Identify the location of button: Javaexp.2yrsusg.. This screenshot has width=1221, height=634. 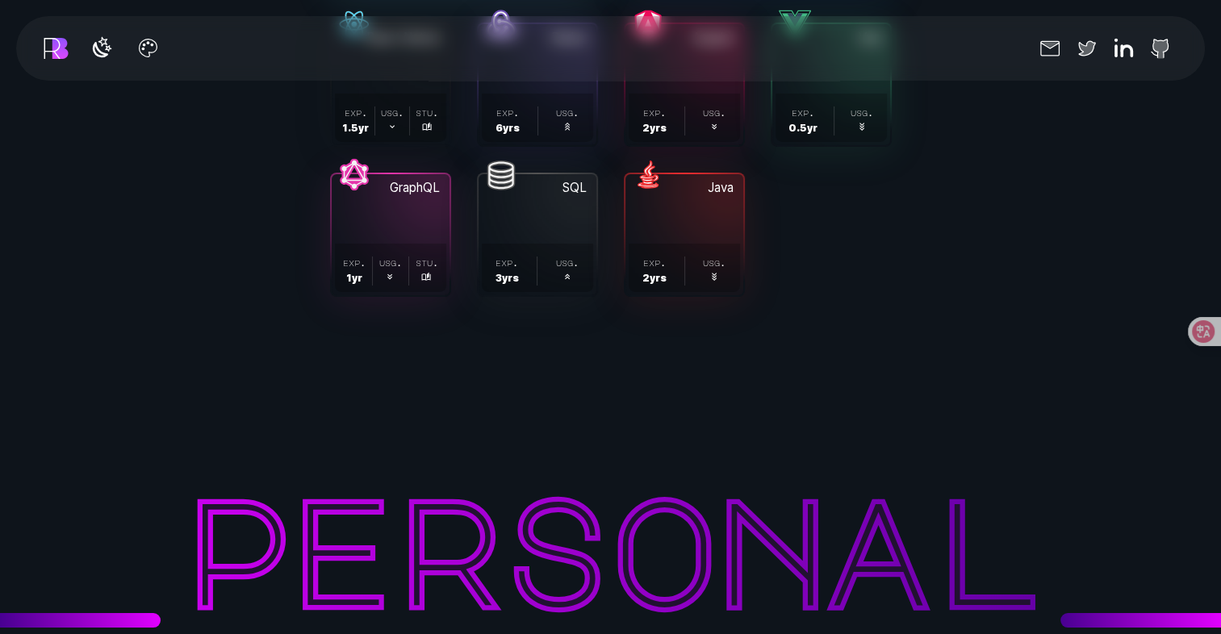
(684, 235).